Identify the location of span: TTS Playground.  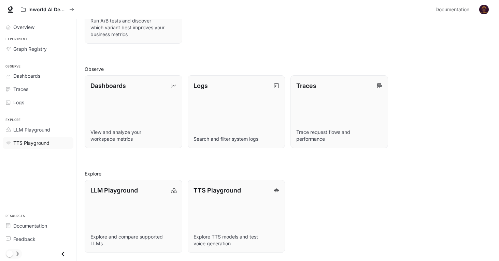
(31, 143).